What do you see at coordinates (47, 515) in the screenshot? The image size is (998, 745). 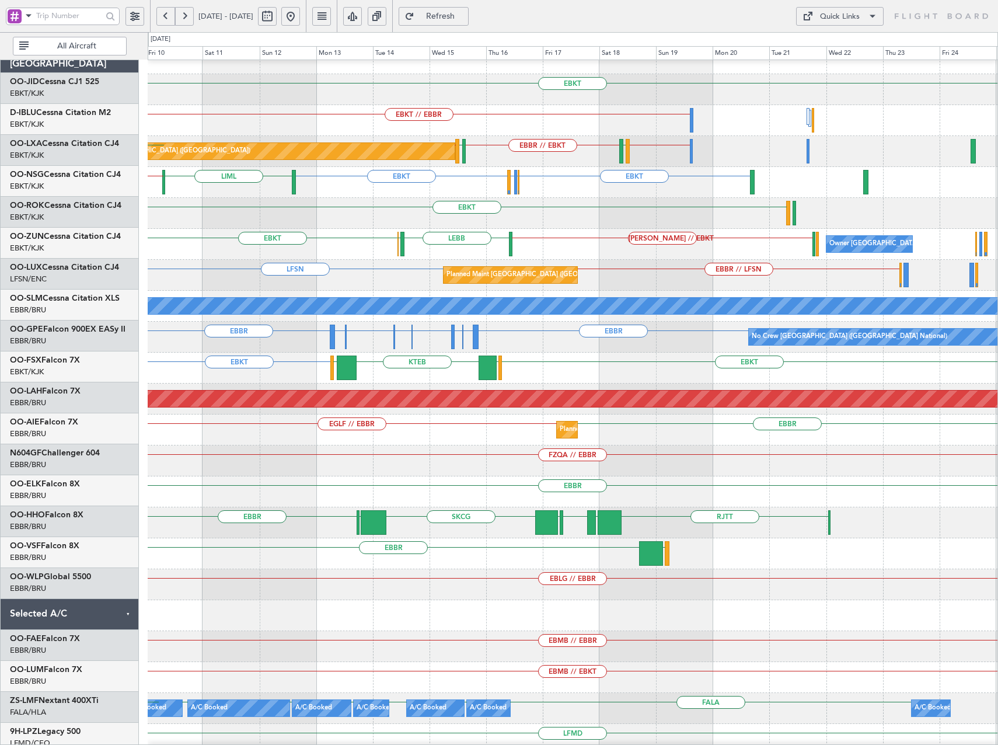 I see `a: OO-HHOFalcon 8X` at bounding box center [47, 515].